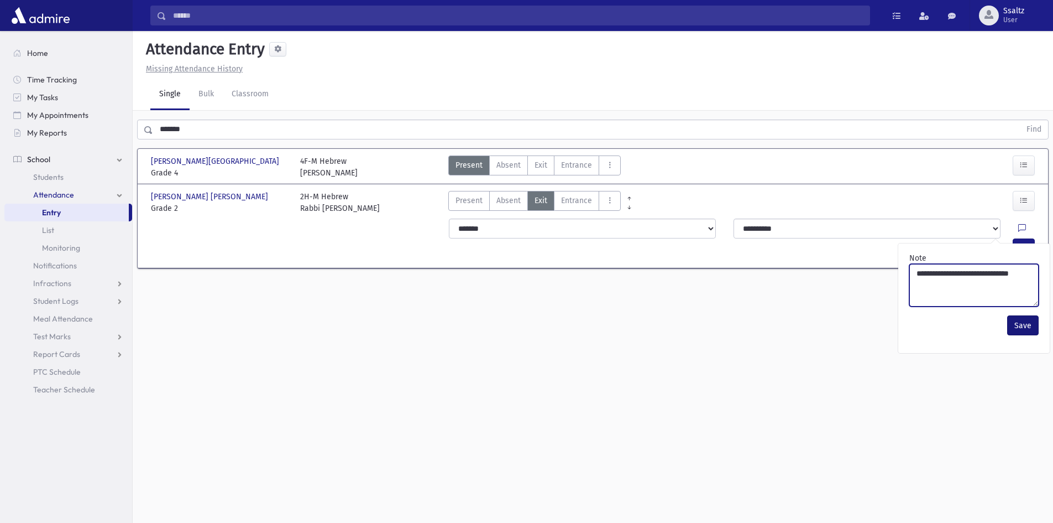 Image resolution: width=1053 pixels, height=523 pixels. Describe the element at coordinates (68, 318) in the screenshot. I see `a: Meal Attendance` at that location.